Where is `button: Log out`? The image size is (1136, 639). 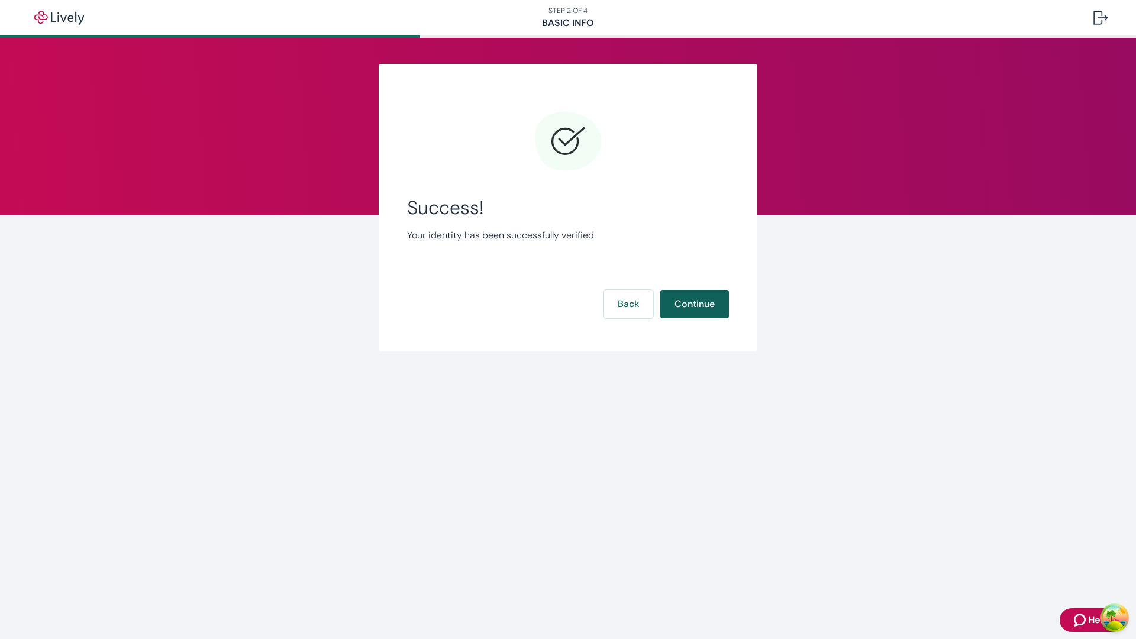 button: Log out is located at coordinates (1101, 18).